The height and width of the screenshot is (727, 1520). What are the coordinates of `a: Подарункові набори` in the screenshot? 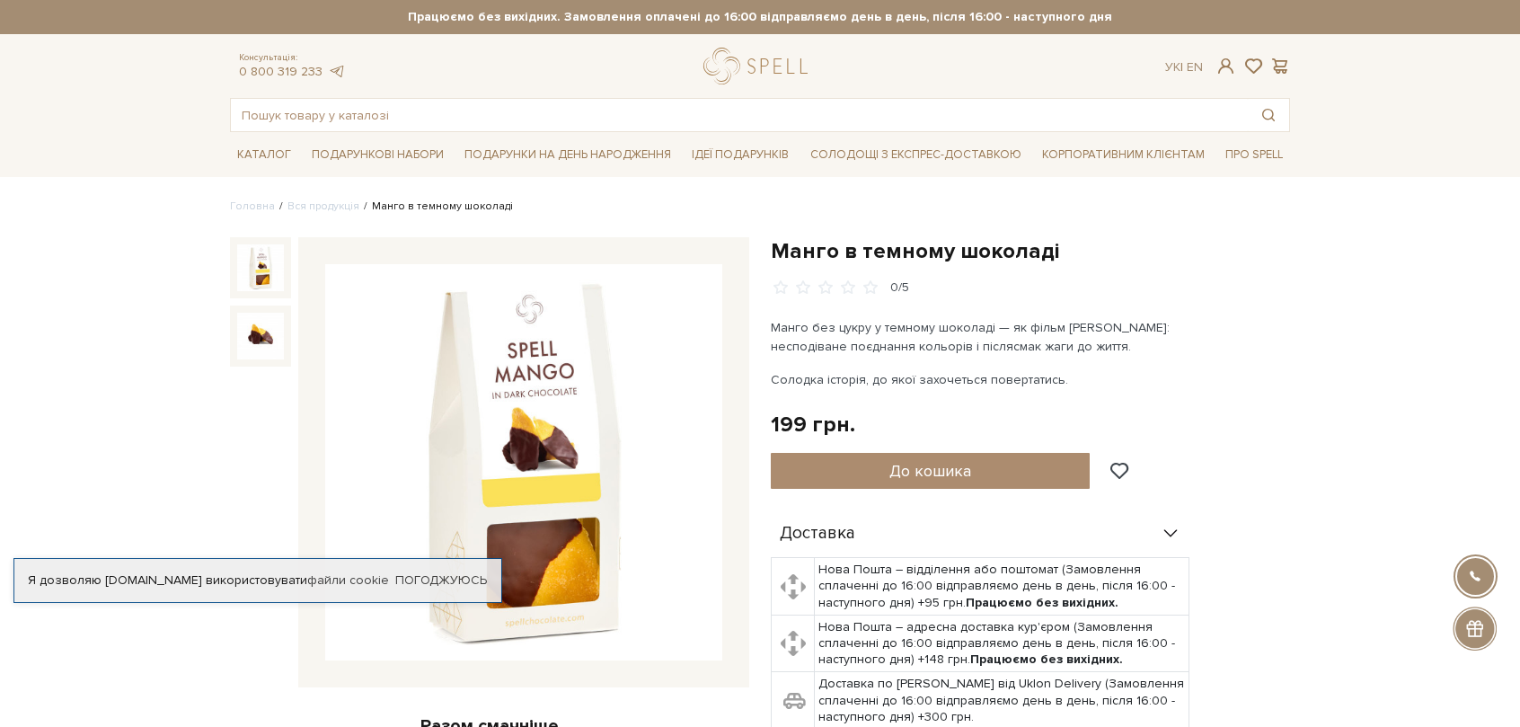 It's located at (377, 155).